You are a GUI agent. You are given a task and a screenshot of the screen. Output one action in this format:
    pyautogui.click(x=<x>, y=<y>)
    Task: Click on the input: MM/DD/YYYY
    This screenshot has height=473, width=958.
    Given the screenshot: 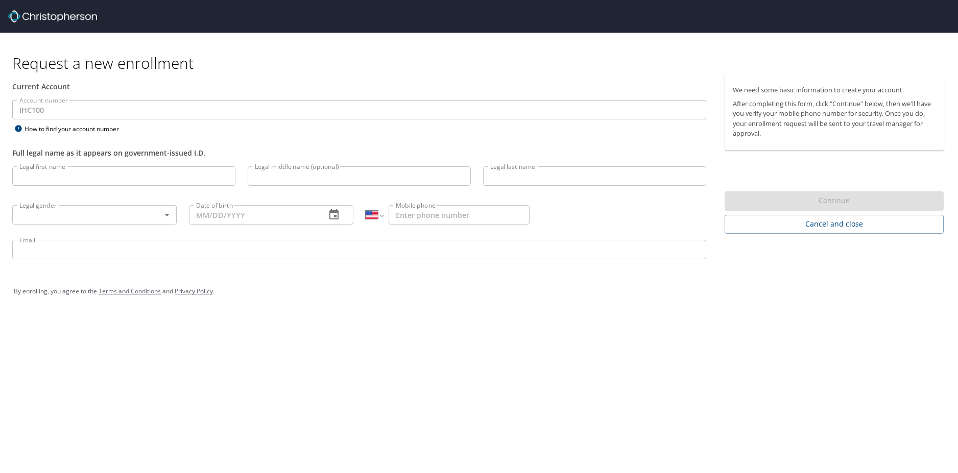 What is the action you would take?
    pyautogui.click(x=253, y=215)
    